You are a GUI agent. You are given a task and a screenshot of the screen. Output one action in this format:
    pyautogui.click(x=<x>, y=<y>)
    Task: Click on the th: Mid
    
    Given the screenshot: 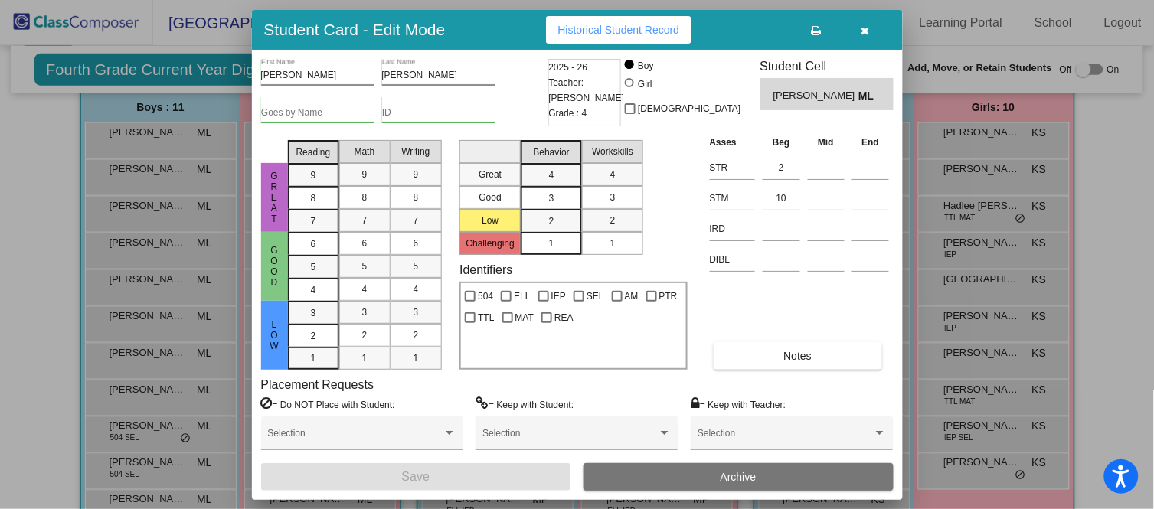 What is the action you would take?
    pyautogui.click(x=826, y=142)
    